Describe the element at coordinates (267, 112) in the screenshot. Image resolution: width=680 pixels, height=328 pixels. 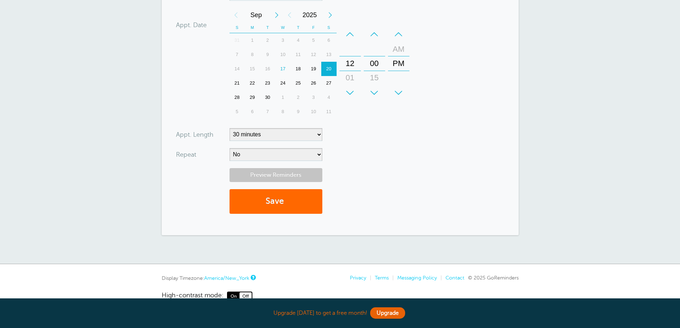
I see `div: Tuesday, October 7` at that location.